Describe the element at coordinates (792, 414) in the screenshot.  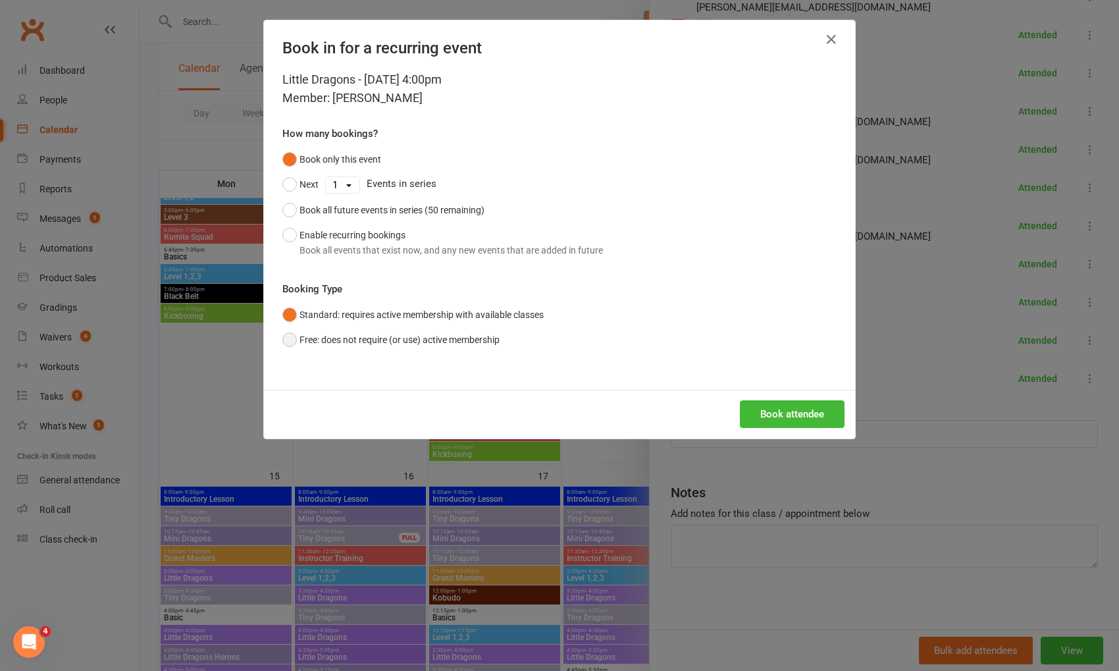
I see `button: Book attendee` at that location.